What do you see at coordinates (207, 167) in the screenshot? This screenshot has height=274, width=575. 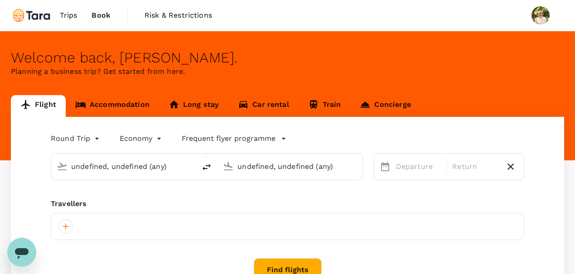 I see `button: delete` at bounding box center [207, 167].